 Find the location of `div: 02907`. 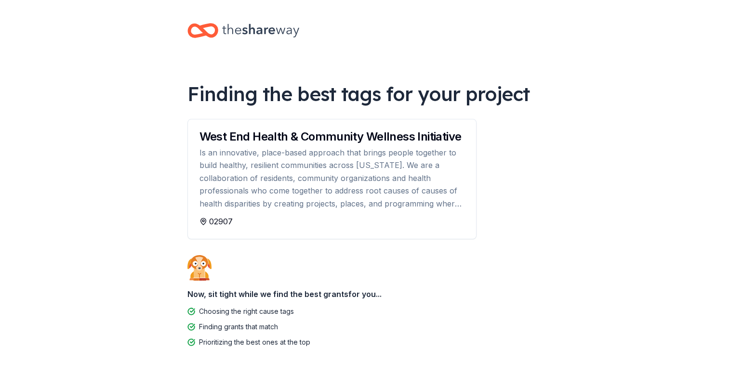

div: 02907 is located at coordinates (332, 222).